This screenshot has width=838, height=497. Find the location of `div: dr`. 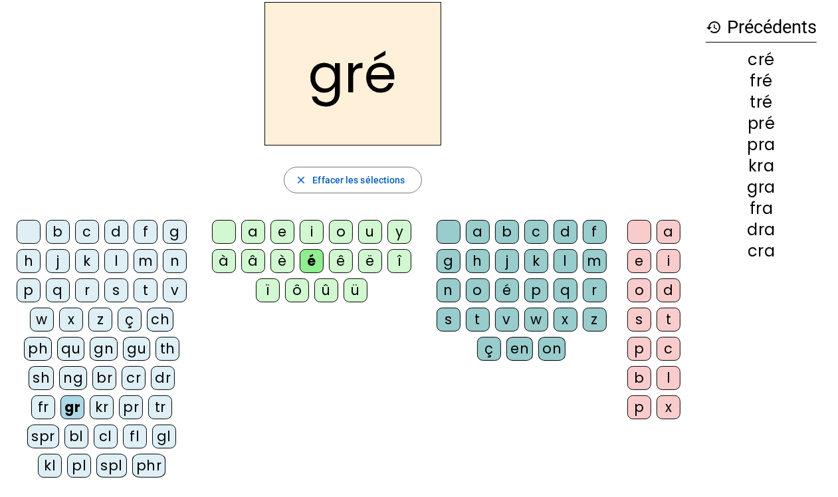

div: dr is located at coordinates (163, 378).